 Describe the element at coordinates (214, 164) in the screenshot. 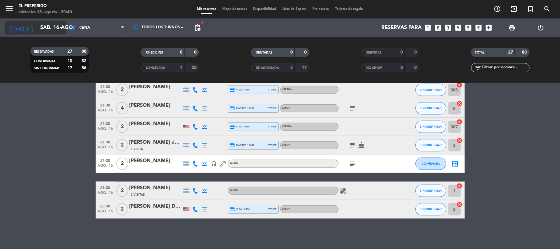

I see `i: headset_mic` at that location.